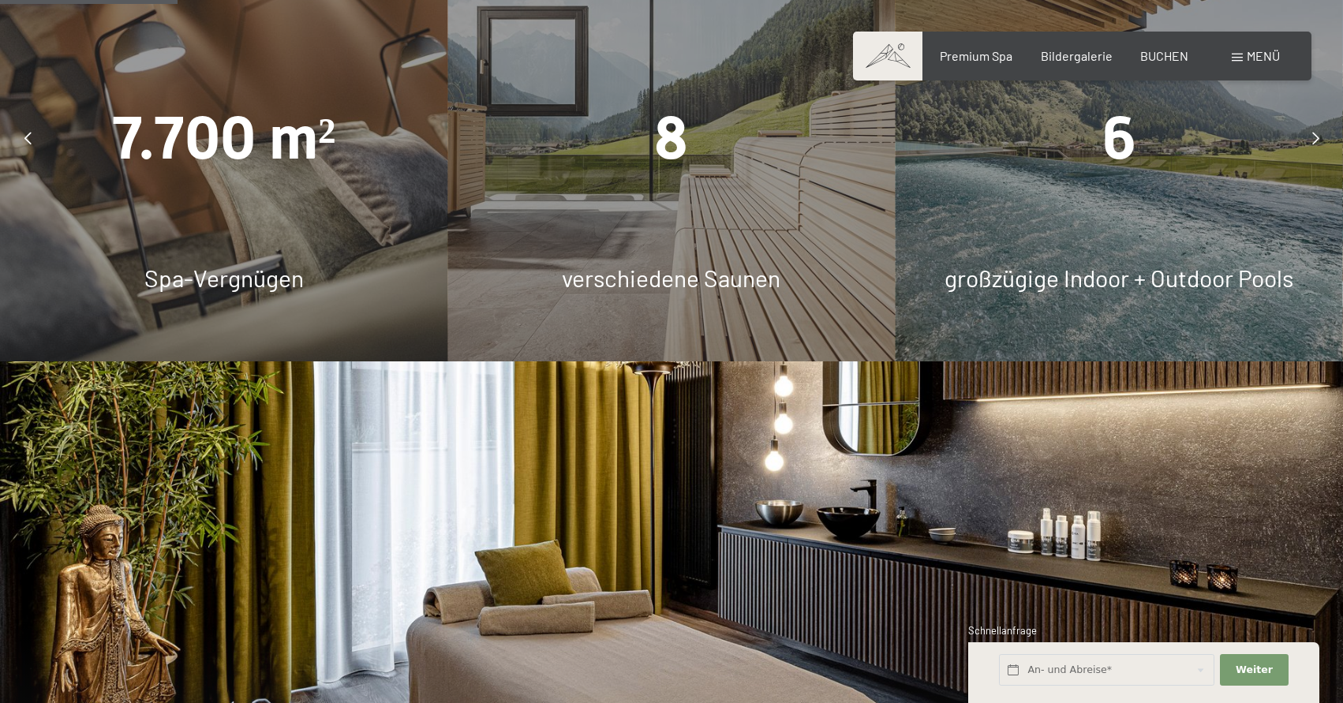 This screenshot has width=1343, height=703. Describe the element at coordinates (671, 137) in the screenshot. I see `span: 8` at that location.